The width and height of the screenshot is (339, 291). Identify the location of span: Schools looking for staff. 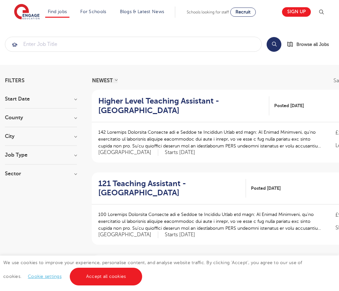
(208, 12).